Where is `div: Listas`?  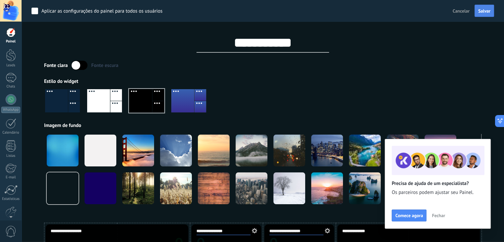 div: Listas is located at coordinates (11, 156).